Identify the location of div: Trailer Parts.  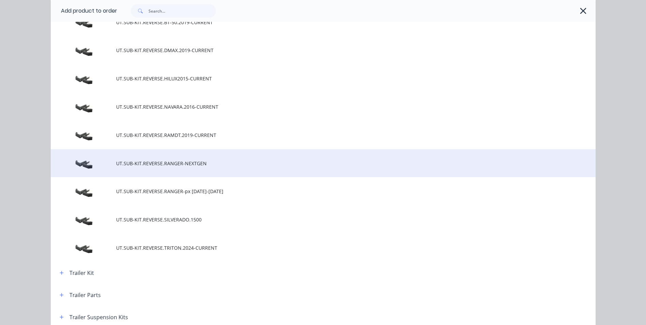
(85, 295).